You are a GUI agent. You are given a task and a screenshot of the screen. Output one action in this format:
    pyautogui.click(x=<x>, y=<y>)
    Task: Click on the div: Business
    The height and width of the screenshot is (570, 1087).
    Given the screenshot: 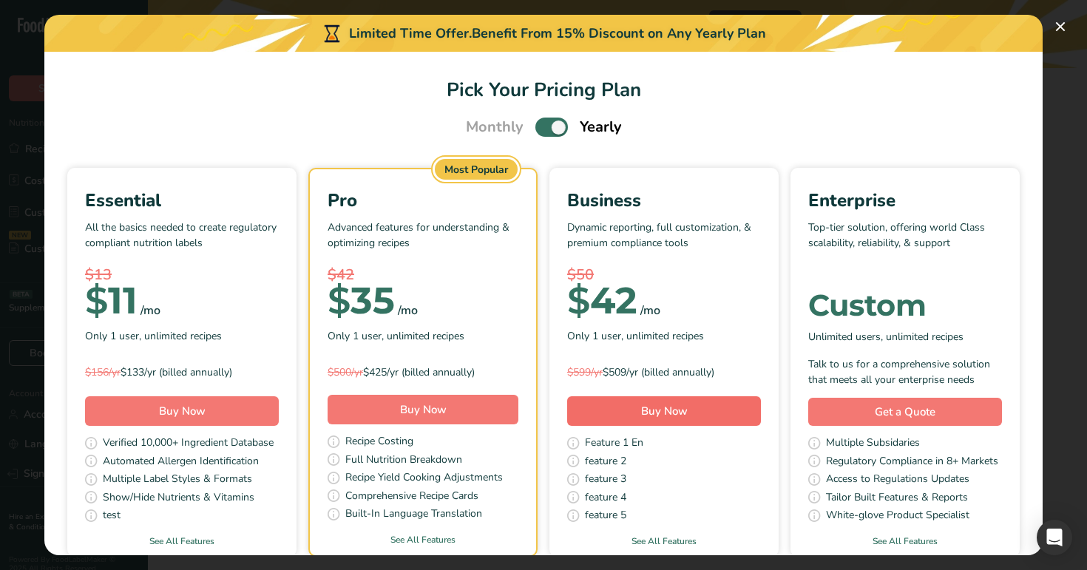 What is the action you would take?
    pyautogui.click(x=664, y=200)
    